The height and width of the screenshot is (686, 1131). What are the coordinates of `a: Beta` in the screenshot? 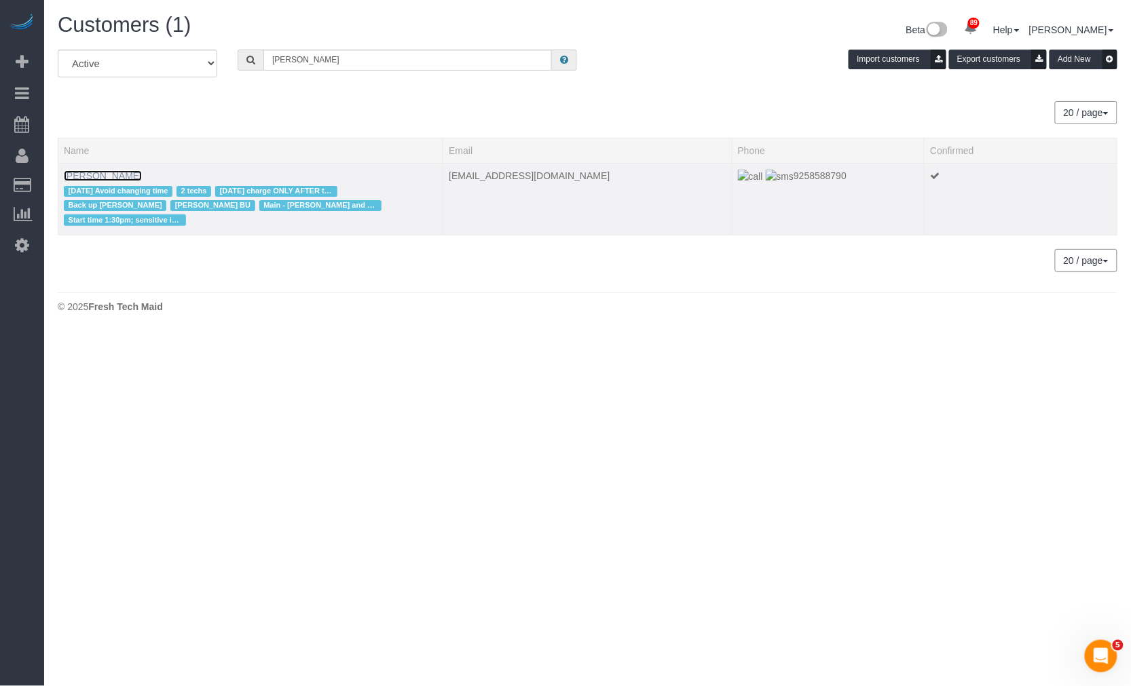 It's located at (927, 30).